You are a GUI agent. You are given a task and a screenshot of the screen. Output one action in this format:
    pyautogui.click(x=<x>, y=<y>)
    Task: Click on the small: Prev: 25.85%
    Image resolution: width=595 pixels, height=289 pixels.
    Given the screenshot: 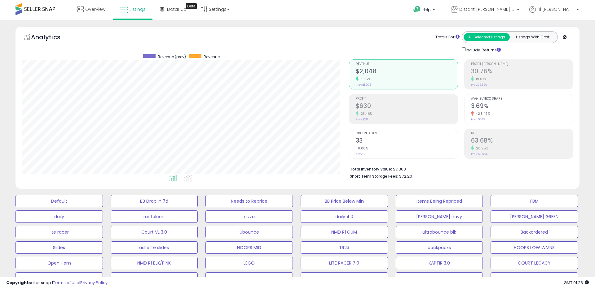 What is the action you would take?
    pyautogui.click(x=479, y=85)
    